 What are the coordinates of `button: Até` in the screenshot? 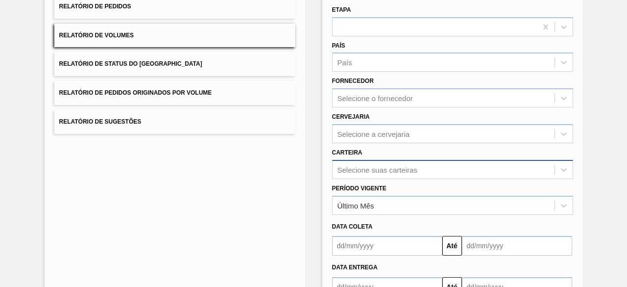 It's located at (452, 245).